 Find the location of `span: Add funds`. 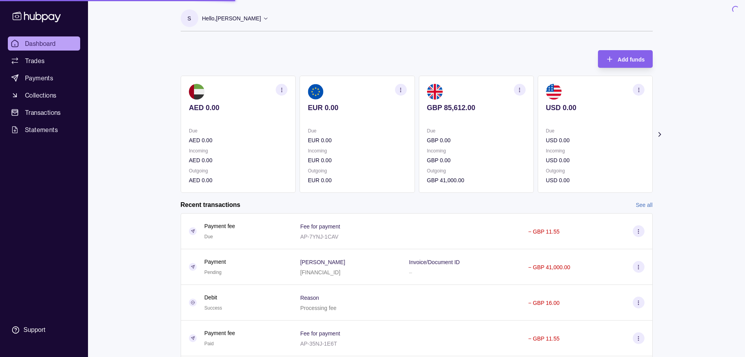

span: Add funds is located at coordinates (631, 59).